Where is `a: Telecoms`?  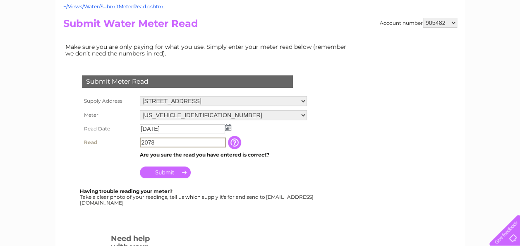 a: Telecoms is located at coordinates (431, 38).